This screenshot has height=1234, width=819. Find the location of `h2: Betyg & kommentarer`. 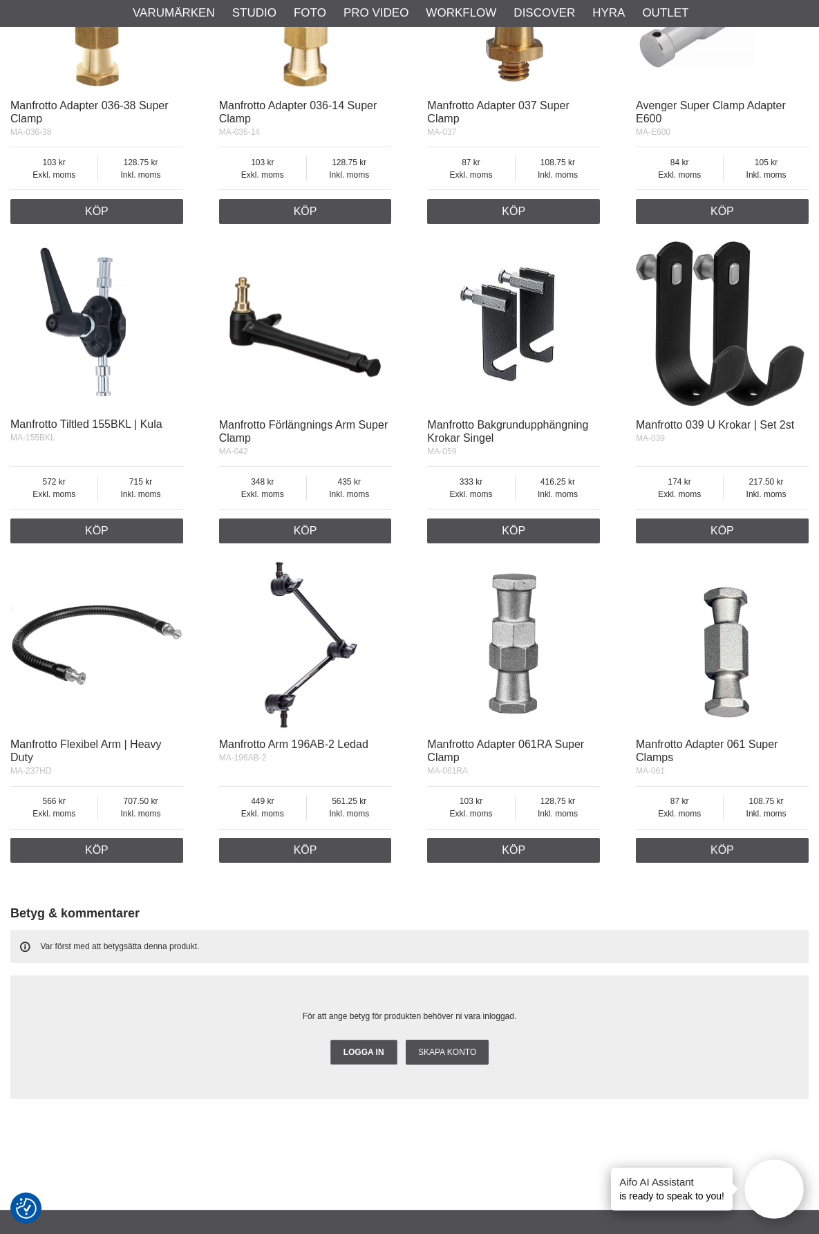

h2: Betyg & kommentarer is located at coordinates (409, 913).